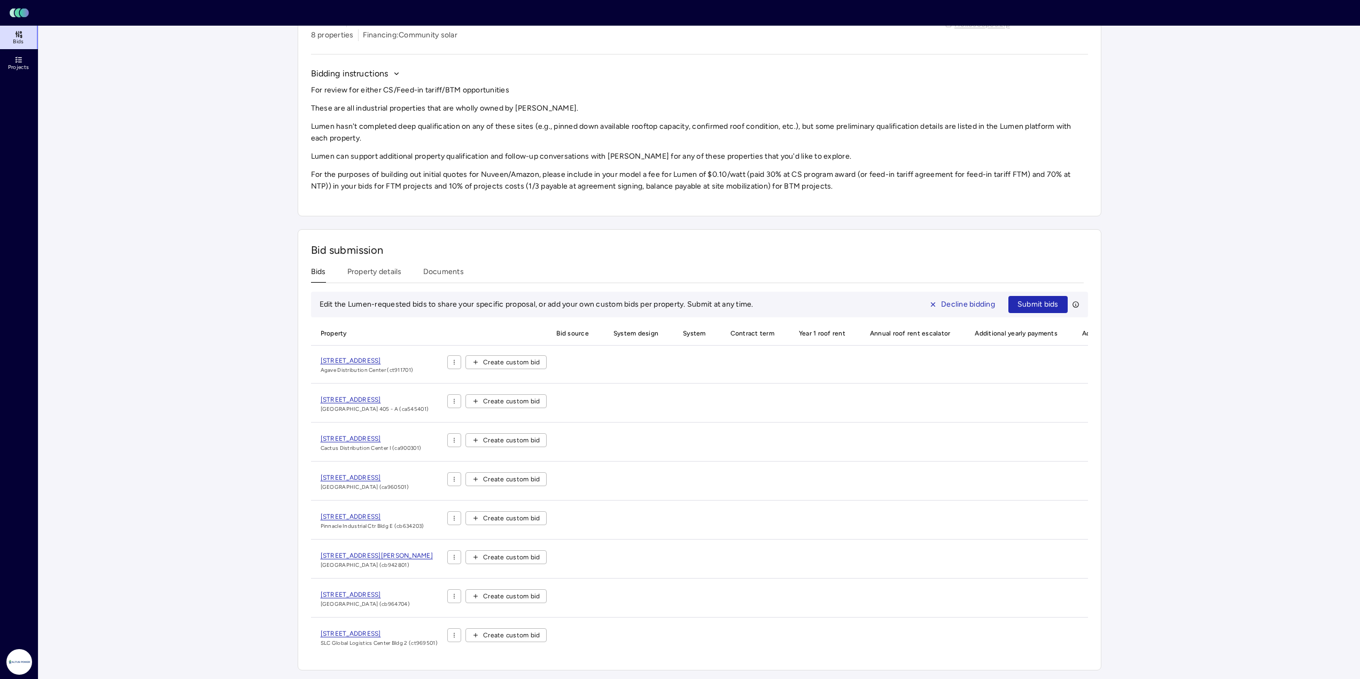 The image size is (1360, 679). Describe the element at coordinates (372, 526) in the screenshot. I see `span: Pinnacle Industrial Ctr Bldg E (cb634203)` at that location.